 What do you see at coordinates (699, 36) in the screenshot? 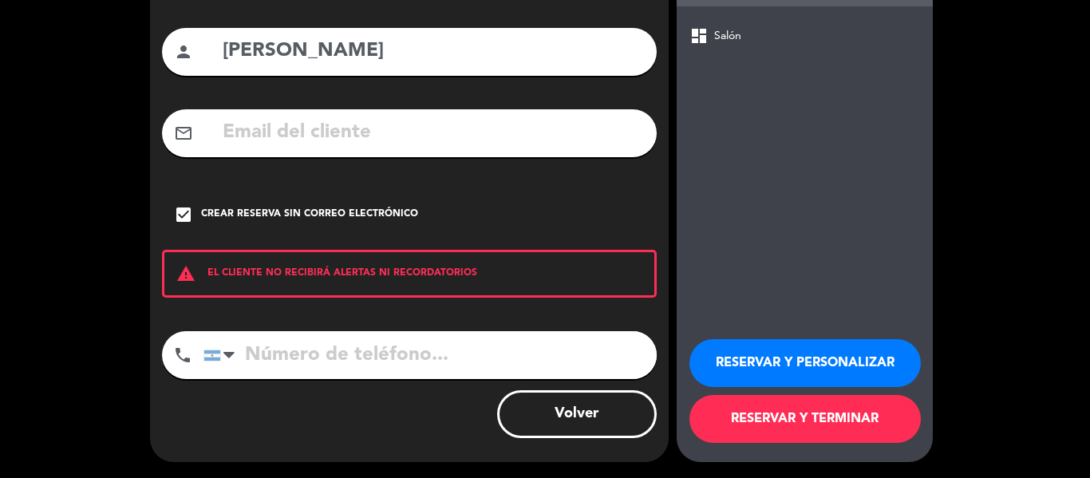
I see `span: dashboard` at bounding box center [699, 36].